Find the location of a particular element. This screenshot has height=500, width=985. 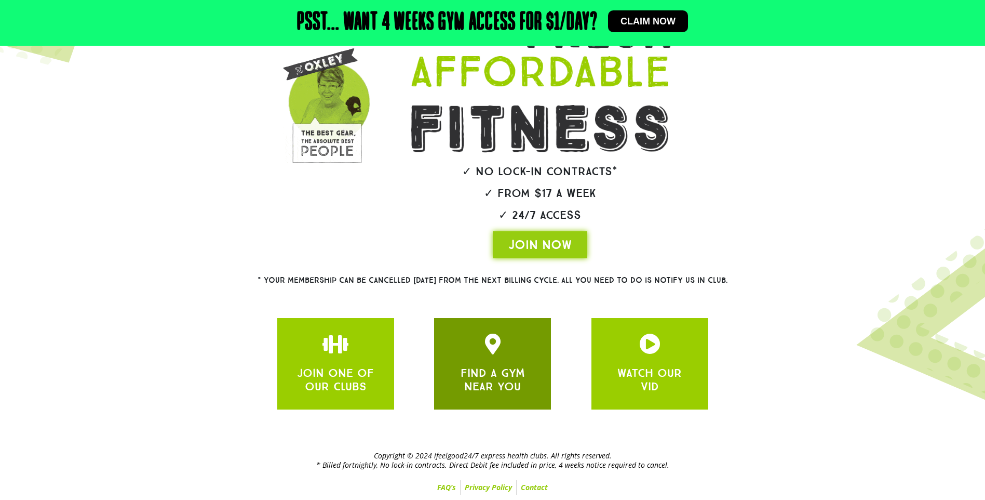

a: Contact is located at coordinates (534, 487).